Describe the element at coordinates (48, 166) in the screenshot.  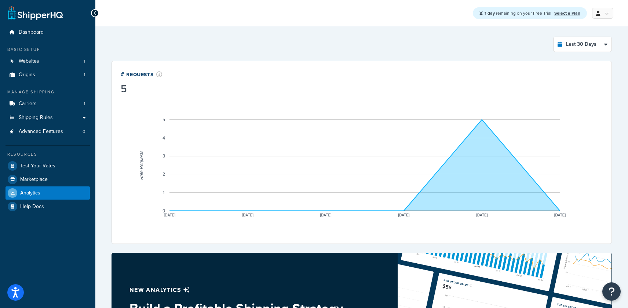
I see `li: Test Your Rates` at that location.